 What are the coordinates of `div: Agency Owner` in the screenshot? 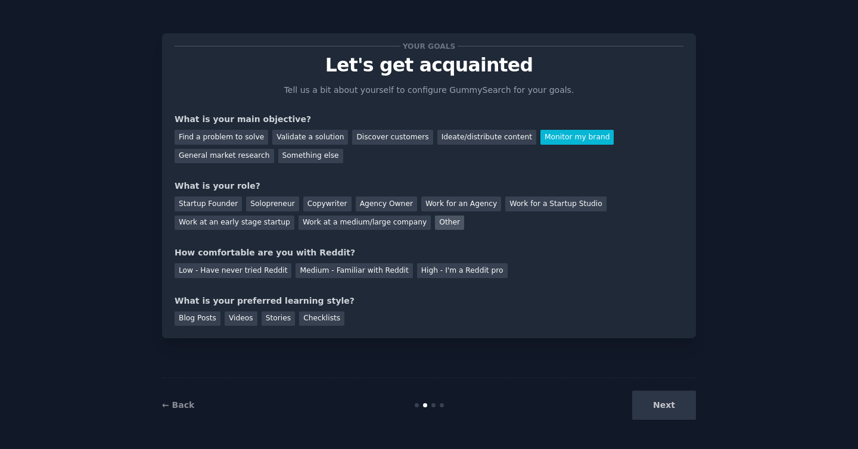 It's located at (386, 204).